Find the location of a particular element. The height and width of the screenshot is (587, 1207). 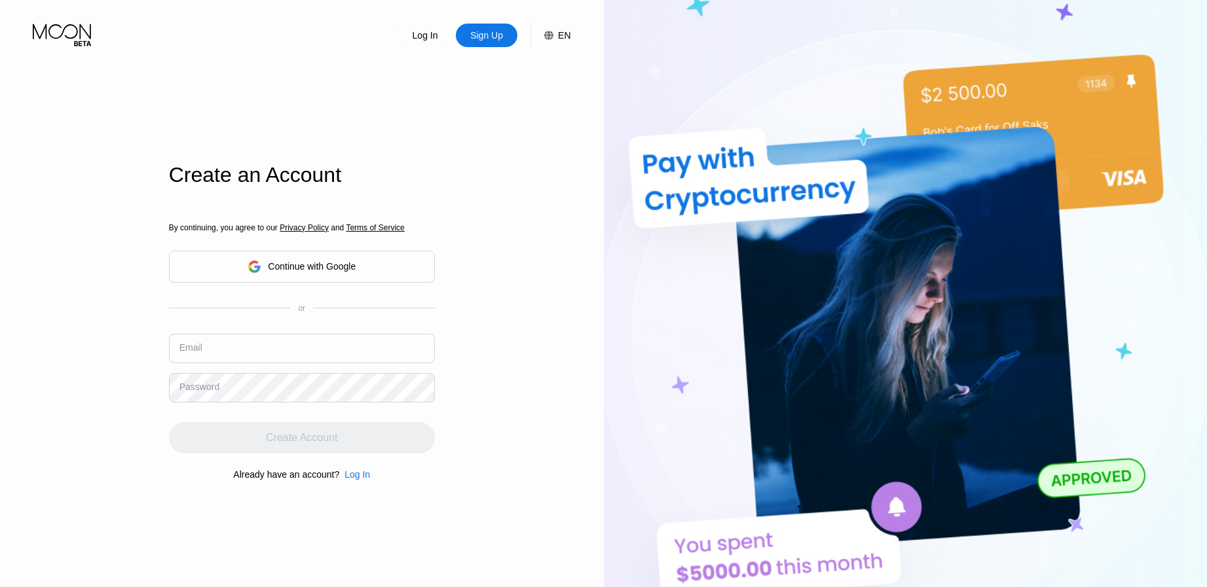

div: Sign Up is located at coordinates (486, 35).